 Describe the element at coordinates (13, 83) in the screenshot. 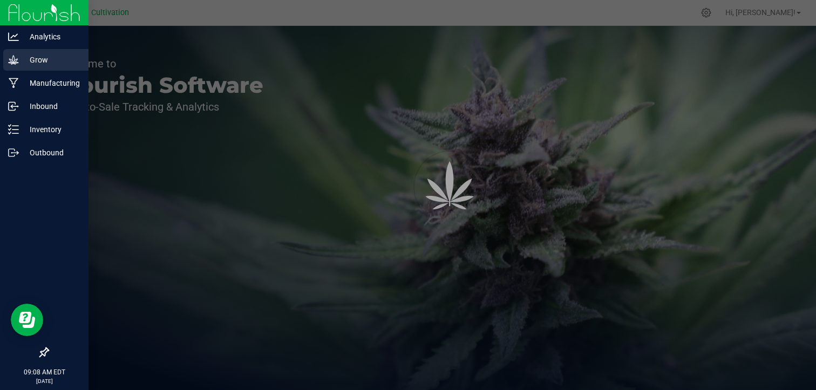

I see `inline-svg: Manufacturing` at that location.